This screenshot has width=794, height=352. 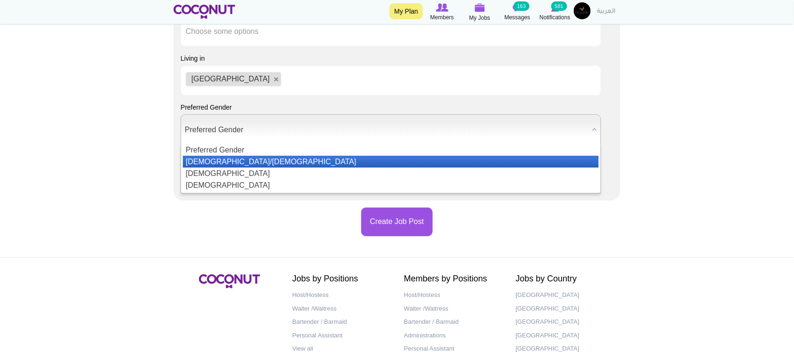 What do you see at coordinates (517, 8) in the screenshot?
I see `img: Messages` at bounding box center [517, 8].